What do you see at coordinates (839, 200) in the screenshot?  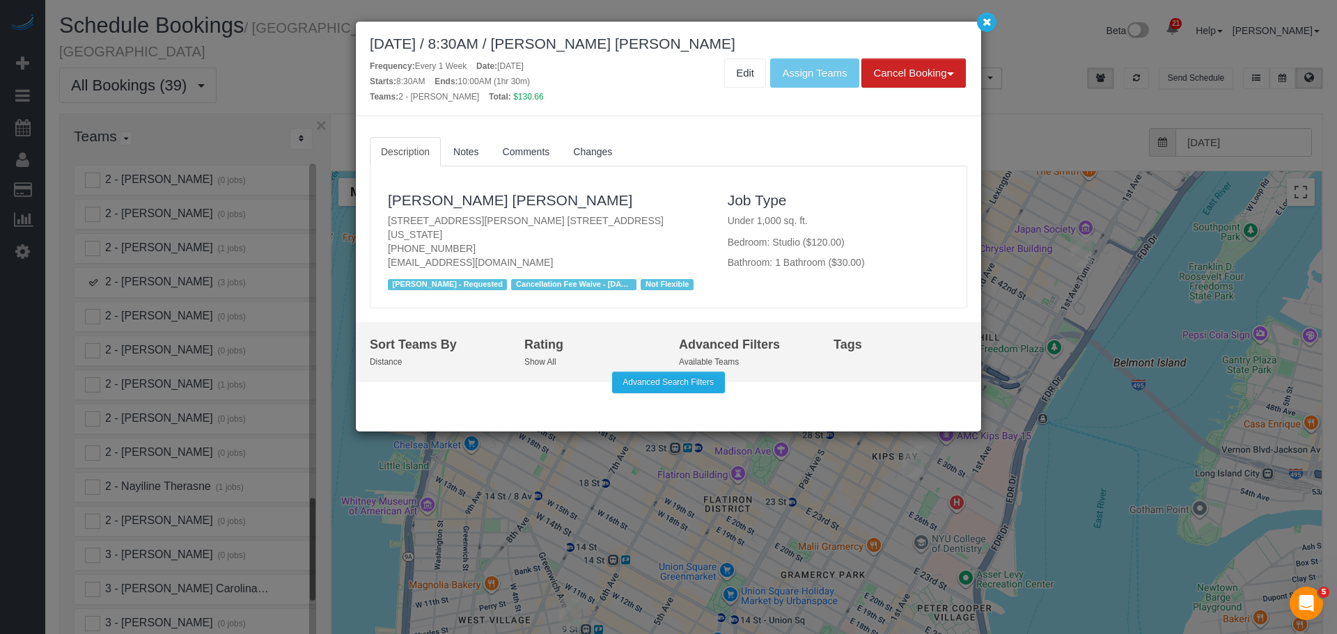 I see `h3: Job Type` at bounding box center [839, 200].